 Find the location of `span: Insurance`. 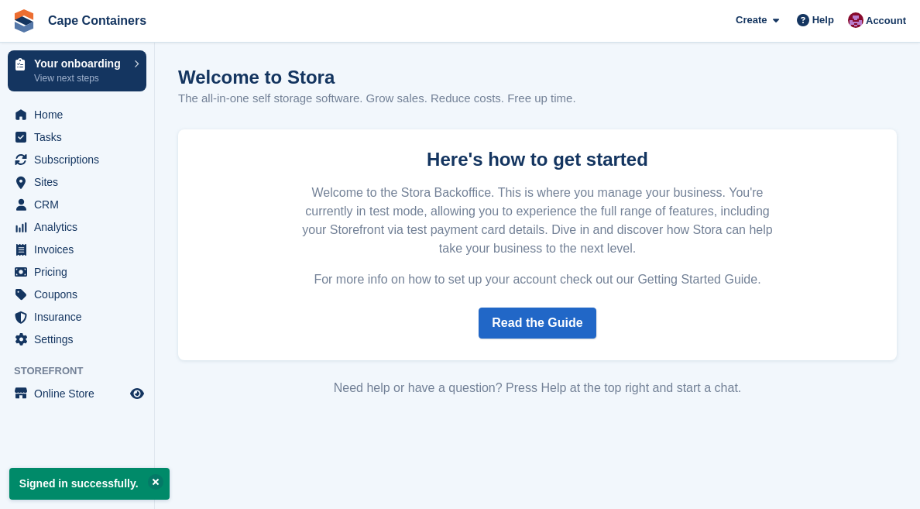

span: Insurance is located at coordinates (81, 317).